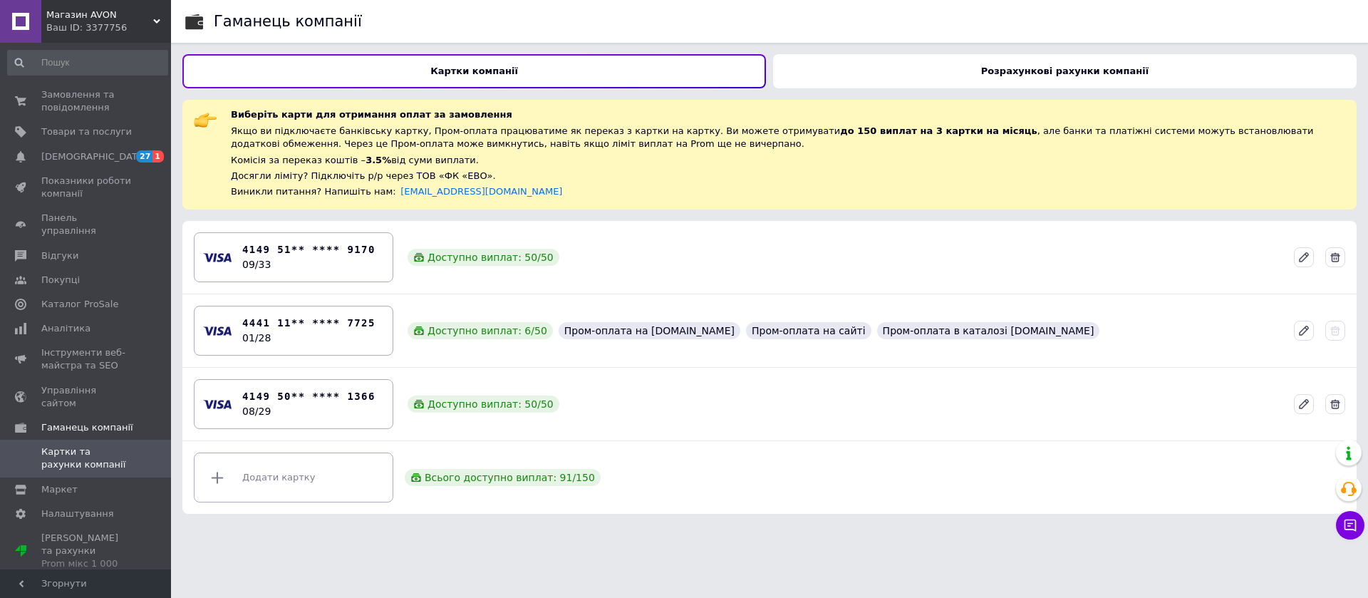  What do you see at coordinates (59, 489) in the screenshot?
I see `span: Маркет` at bounding box center [59, 489].